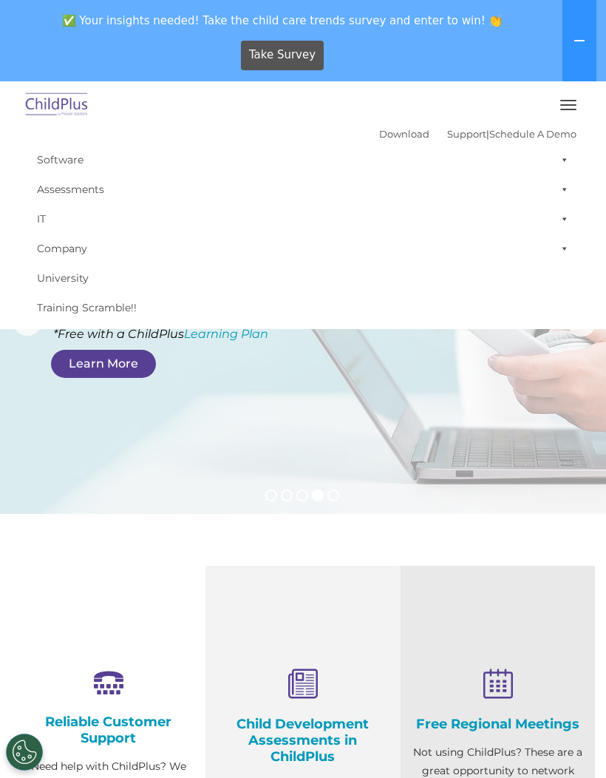 Image resolution: width=606 pixels, height=778 pixels. What do you see at coordinates (467, 134) in the screenshot?
I see `a: Support` at bounding box center [467, 134].